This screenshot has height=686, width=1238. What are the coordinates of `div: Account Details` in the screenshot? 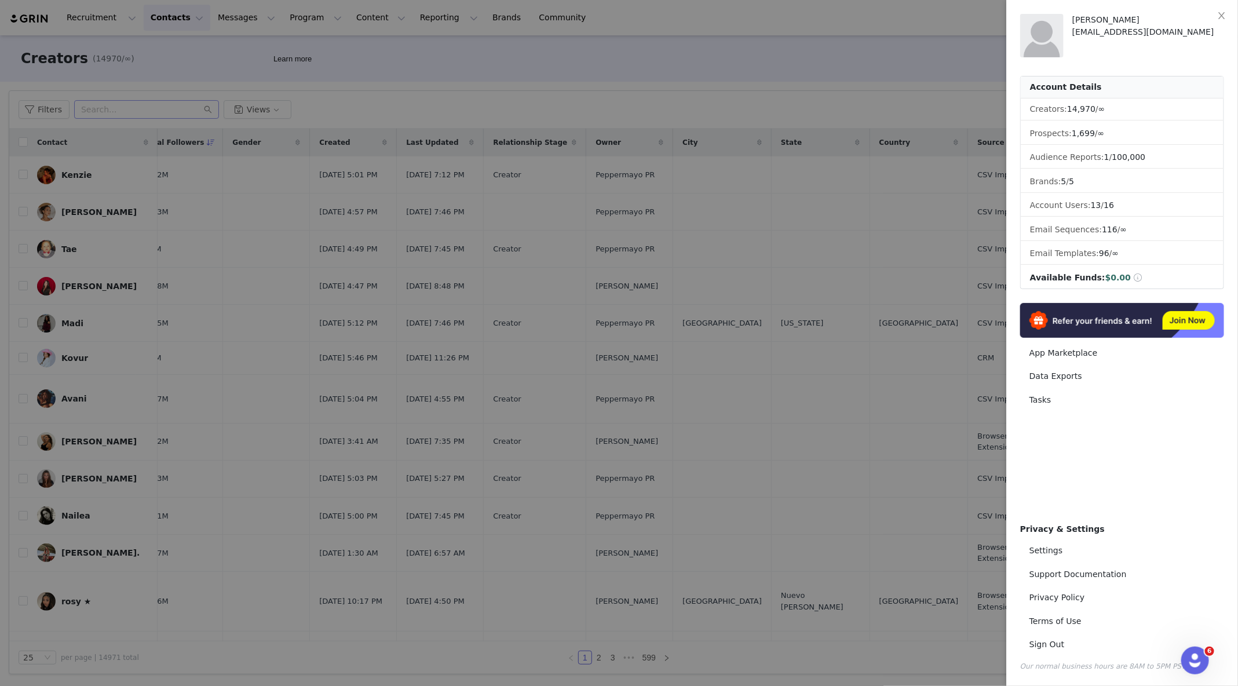 It's located at (1122, 87).